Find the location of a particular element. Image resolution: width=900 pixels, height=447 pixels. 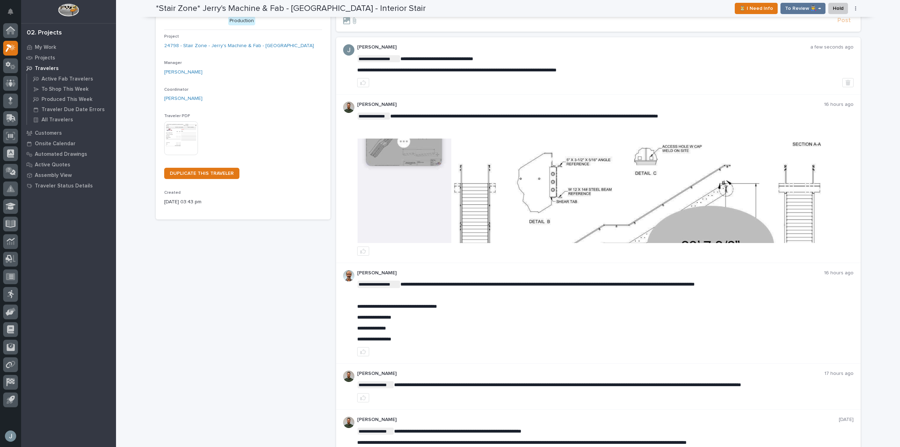

span: Post is located at coordinates (844, 20).